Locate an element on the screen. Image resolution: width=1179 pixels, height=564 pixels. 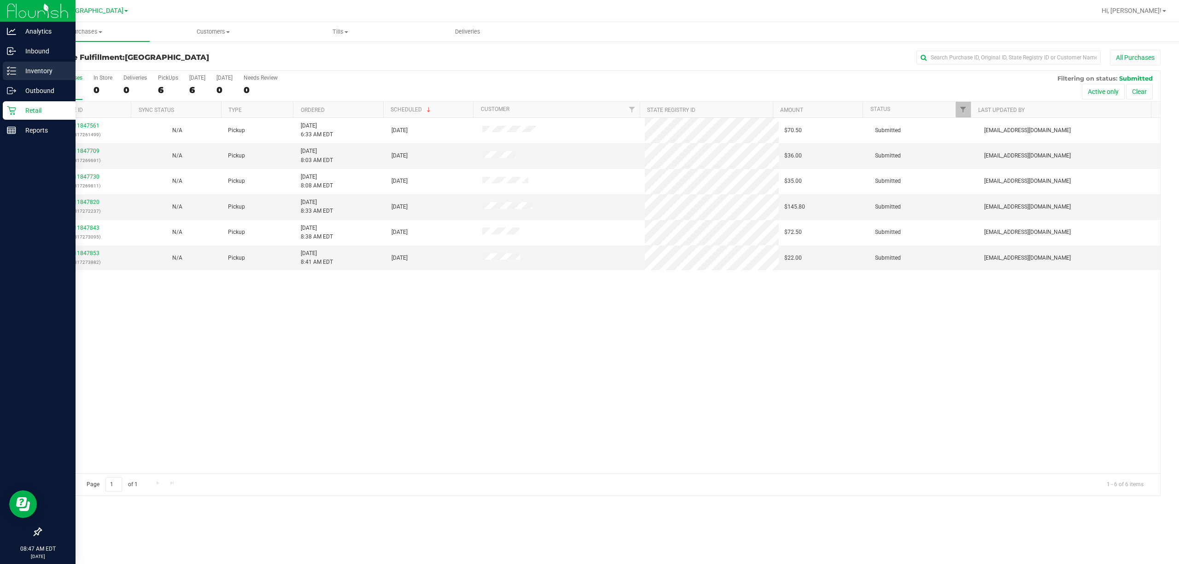
p: 08:47 AM EDT is located at coordinates (38, 549).